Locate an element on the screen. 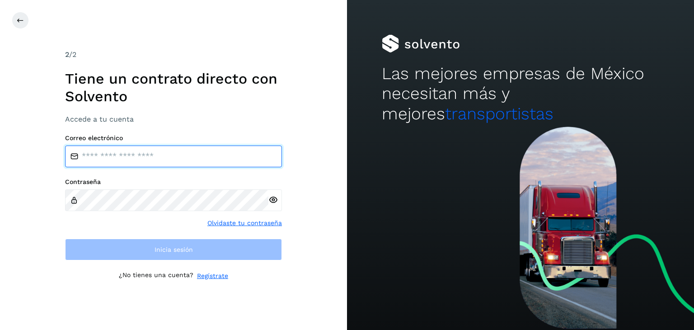 The height and width of the screenshot is (330, 694). span: Inicia sesión is located at coordinates (174, 250).